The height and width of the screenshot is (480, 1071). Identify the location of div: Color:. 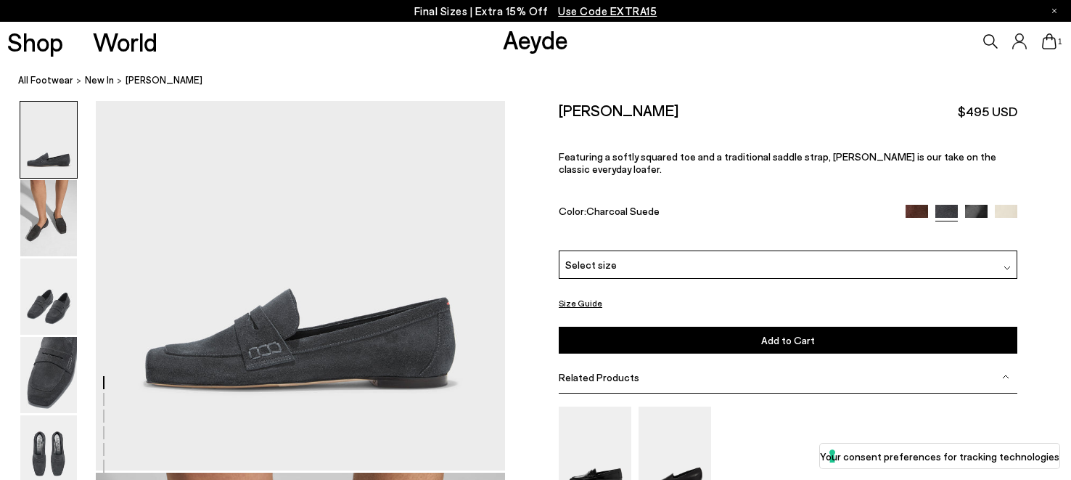
(724, 212).